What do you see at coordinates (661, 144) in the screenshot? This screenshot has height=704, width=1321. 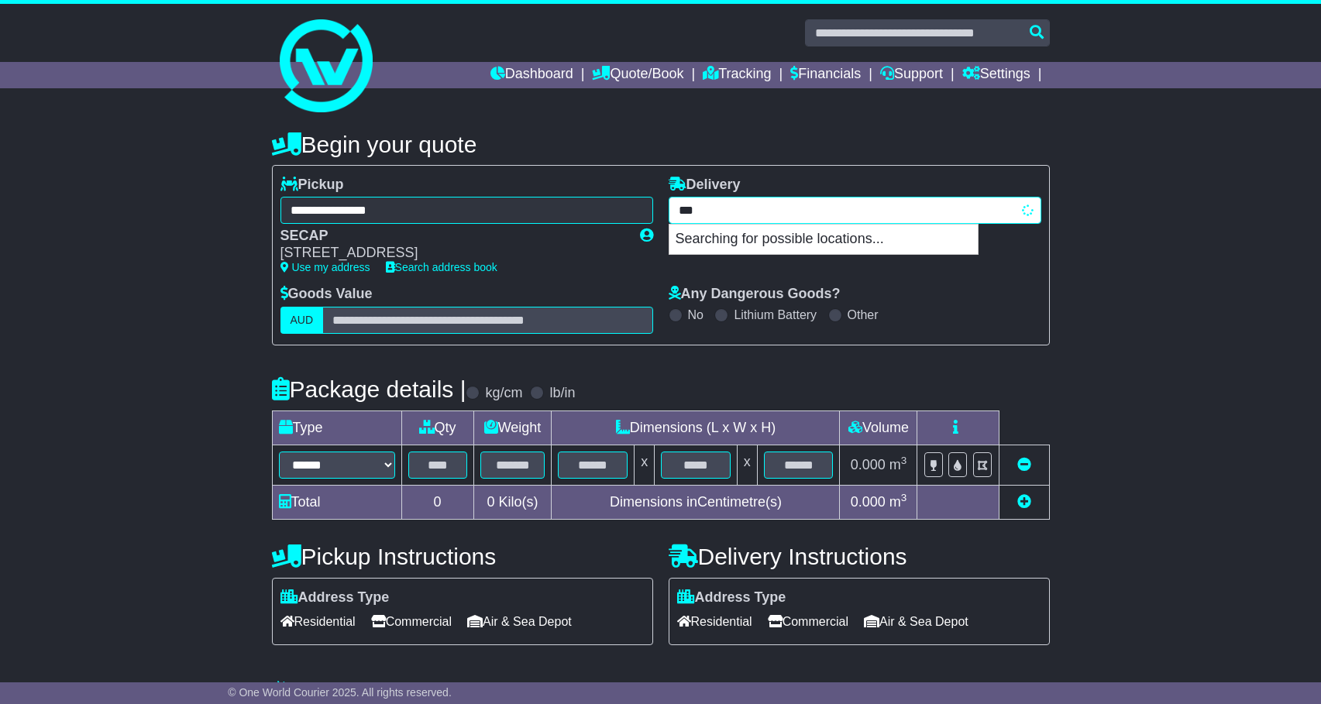 I see `h4: Begin your quote` at bounding box center [661, 144].